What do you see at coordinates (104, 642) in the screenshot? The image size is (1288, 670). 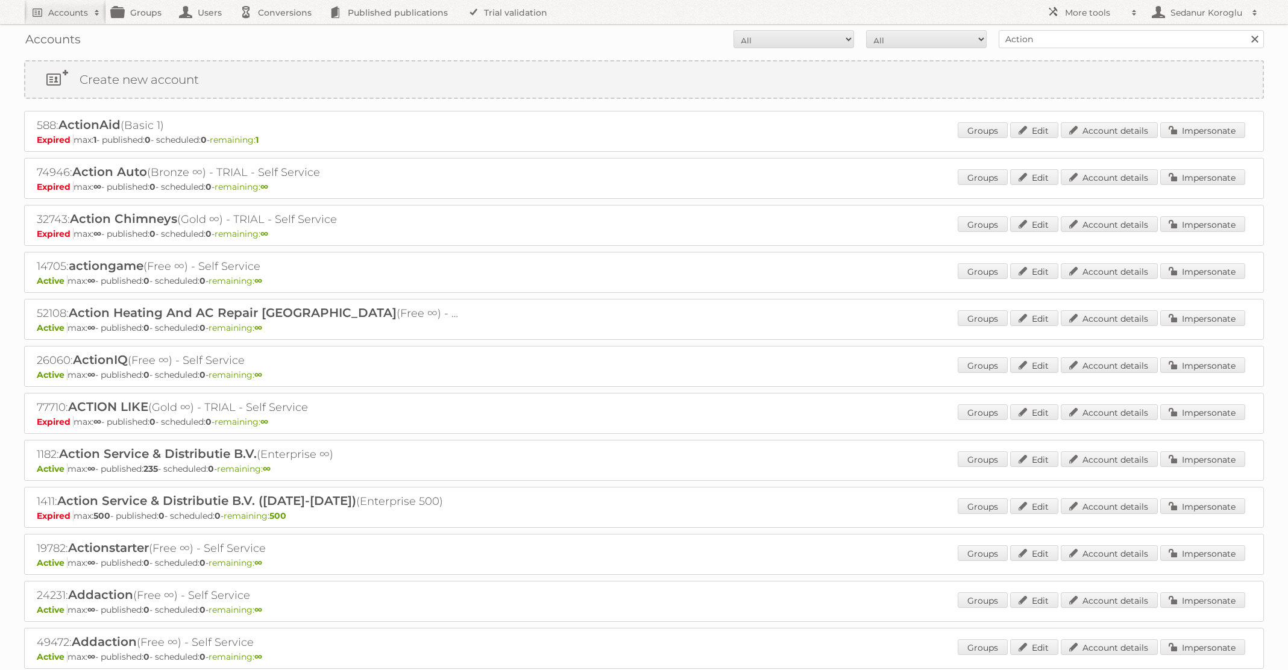 I see `span: Addaction` at bounding box center [104, 642].